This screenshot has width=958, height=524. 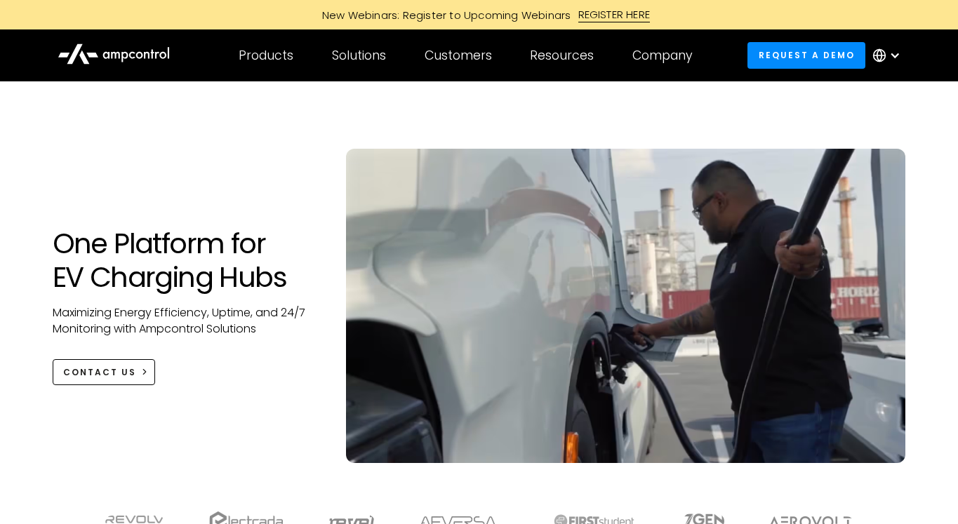 I want to click on div: CONTACT US, so click(x=100, y=373).